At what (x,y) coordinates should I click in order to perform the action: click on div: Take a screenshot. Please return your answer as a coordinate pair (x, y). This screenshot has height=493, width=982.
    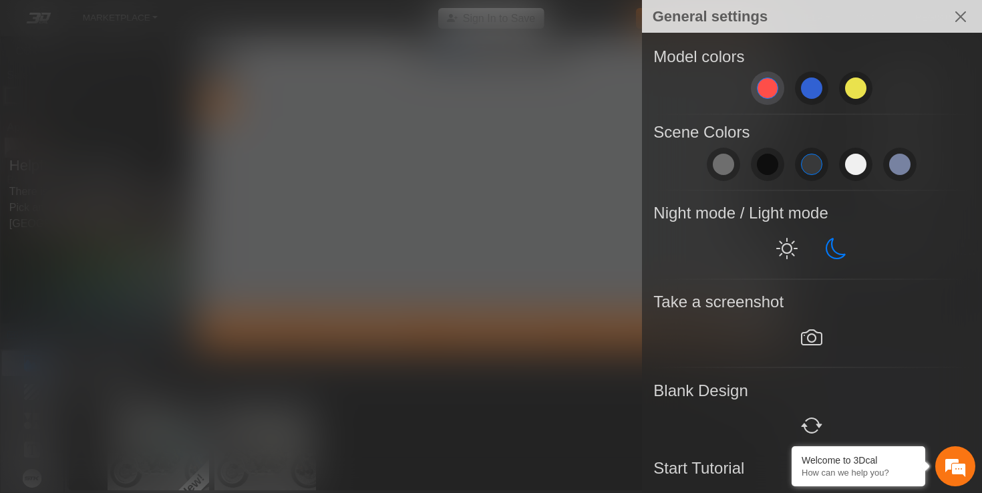
    Looking at the image, I should click on (812, 302).